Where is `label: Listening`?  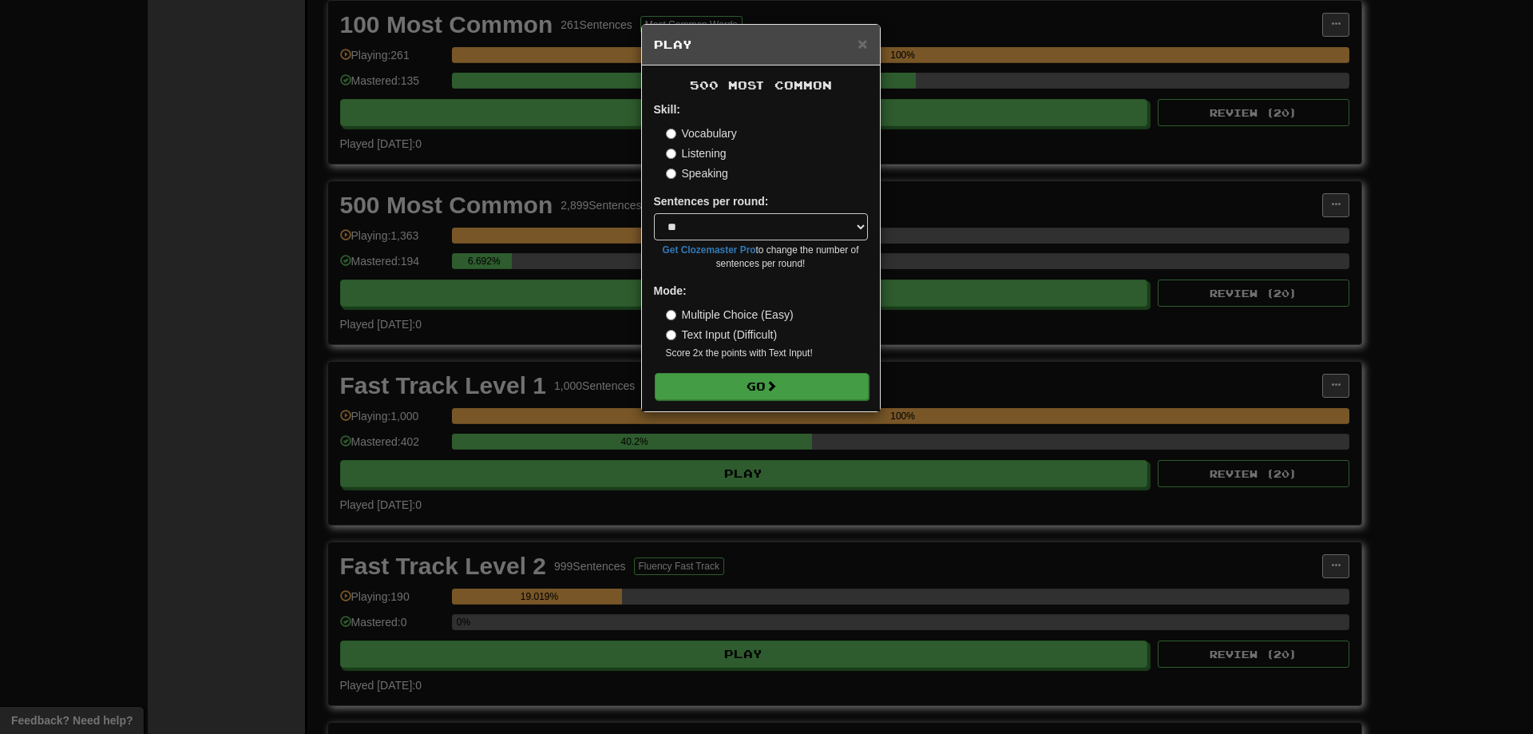
label: Listening is located at coordinates (696, 153).